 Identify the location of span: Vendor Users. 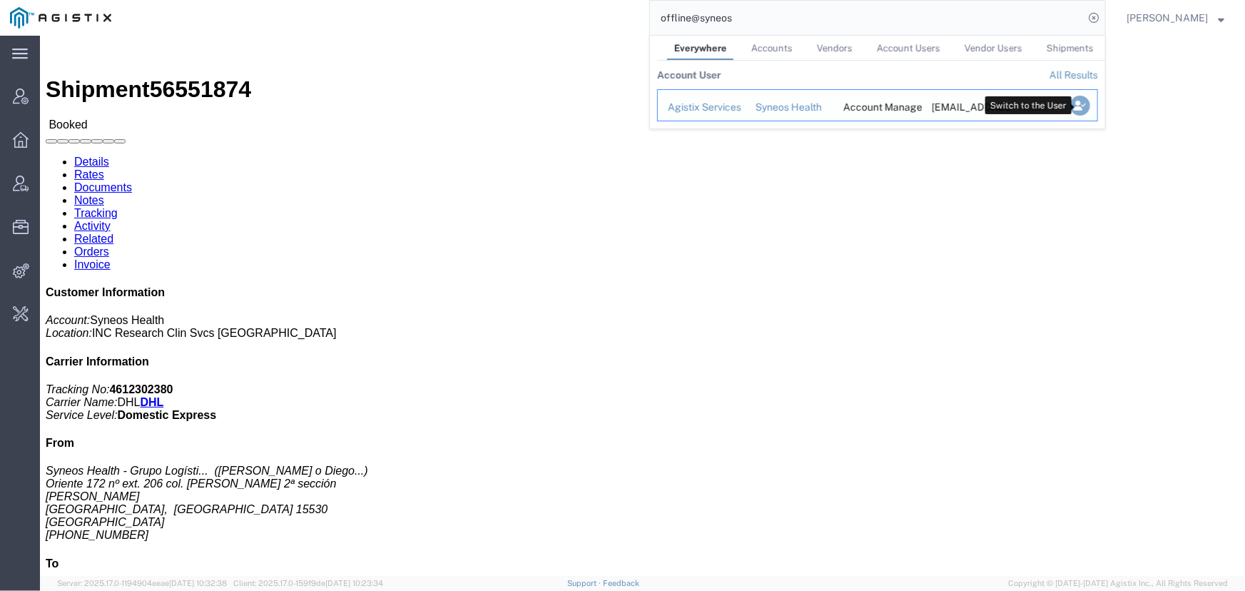
(993, 48).